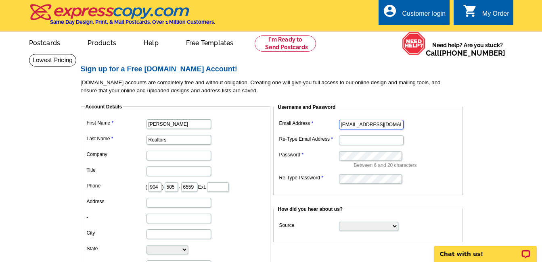 This screenshot has height=262, width=542. Describe the element at coordinates (308, 123) in the screenshot. I see `label: Email Address` at that location.